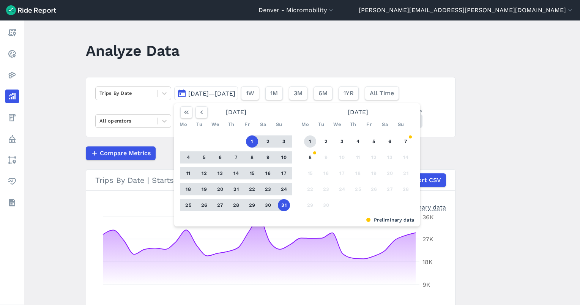  Describe the element at coordinates (348, 93) in the screenshot. I see `span: 1YR` at that location.